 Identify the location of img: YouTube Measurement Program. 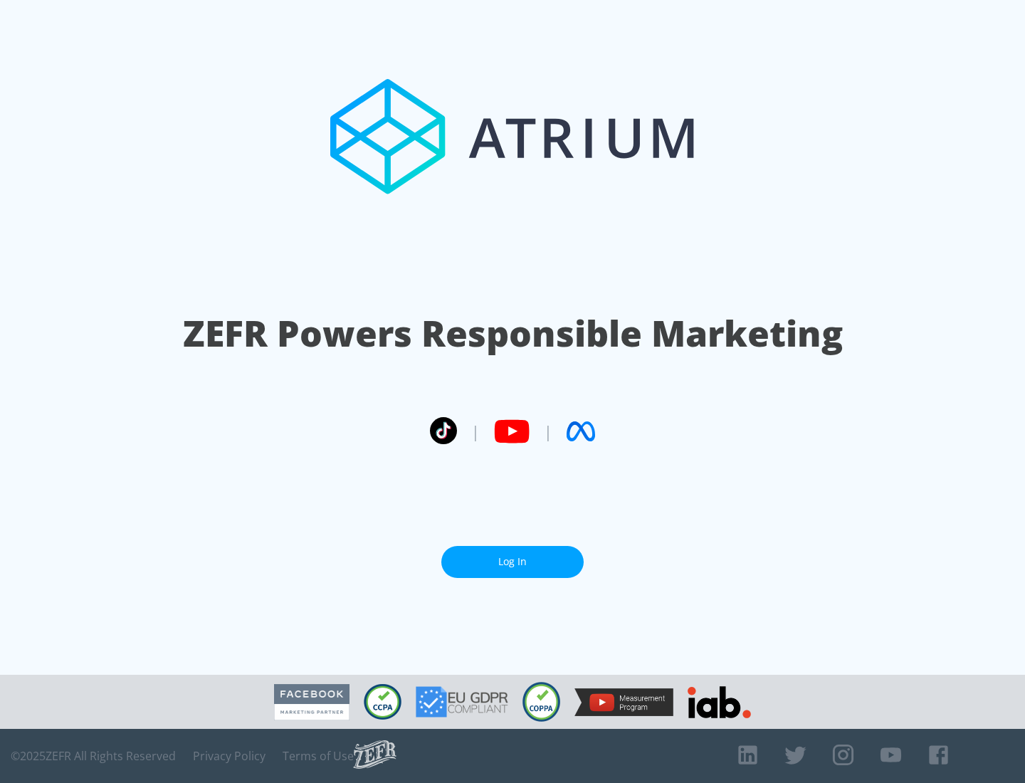
(624, 702).